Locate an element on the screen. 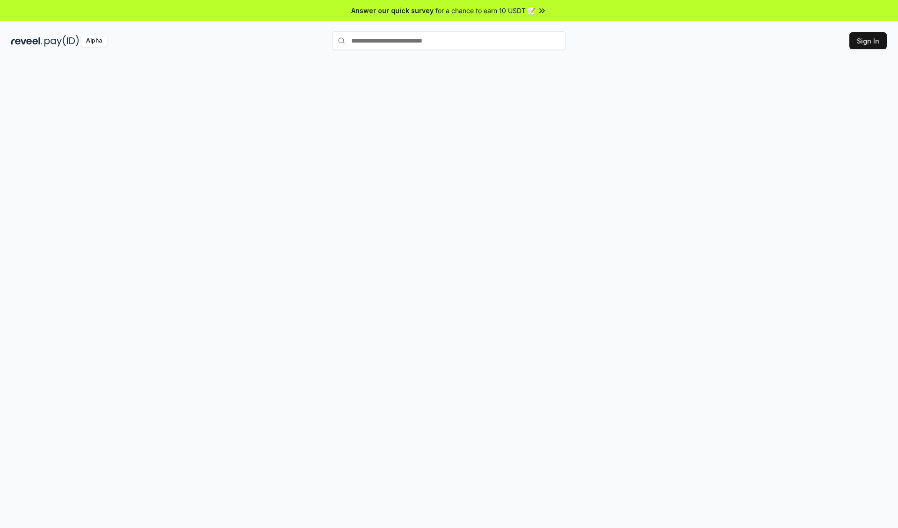 The width and height of the screenshot is (898, 528). img: reveel_dark is located at coordinates (27, 41).